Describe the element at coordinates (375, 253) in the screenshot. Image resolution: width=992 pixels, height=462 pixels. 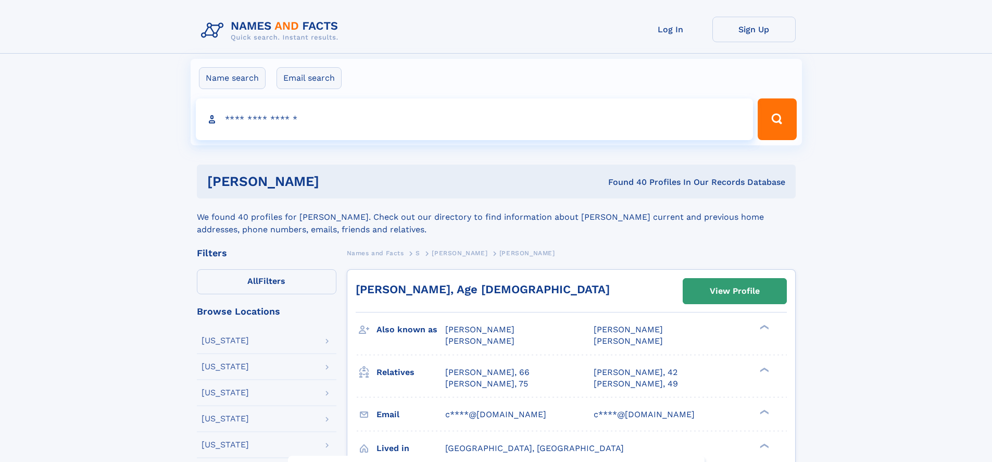
I see `a: Names and Facts` at that location.